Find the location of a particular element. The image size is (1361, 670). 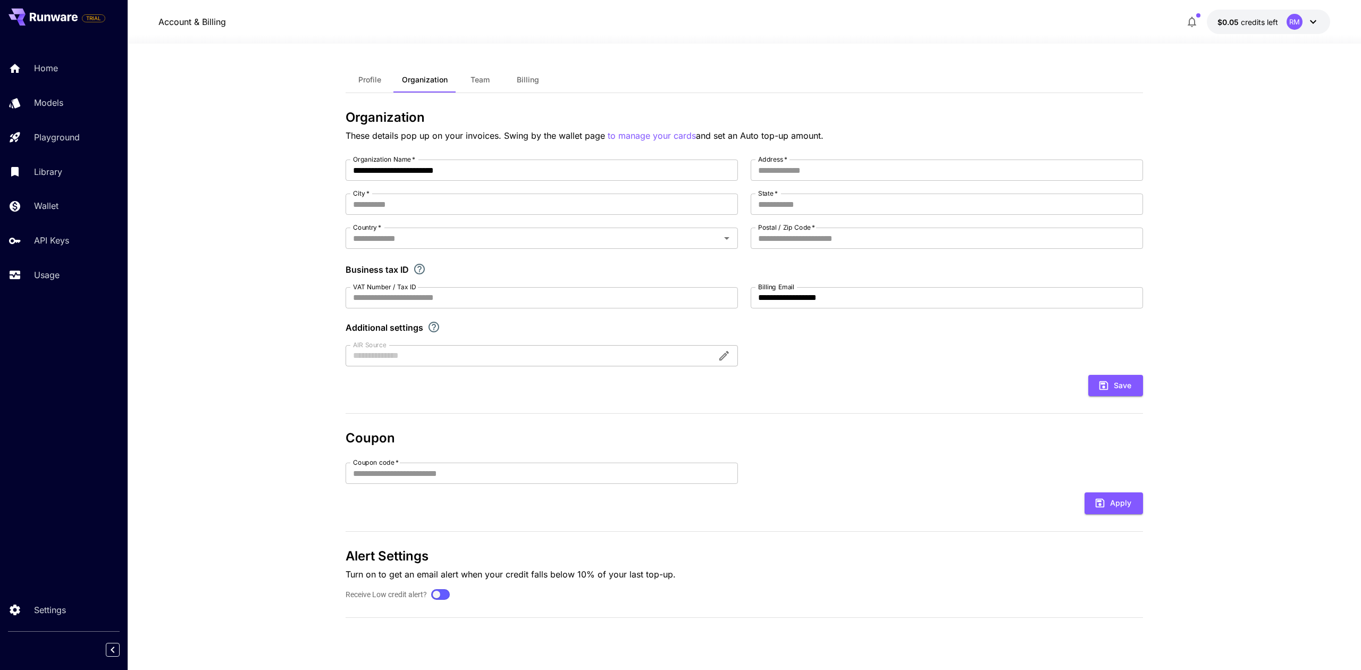

p: Usage is located at coordinates (47, 275).